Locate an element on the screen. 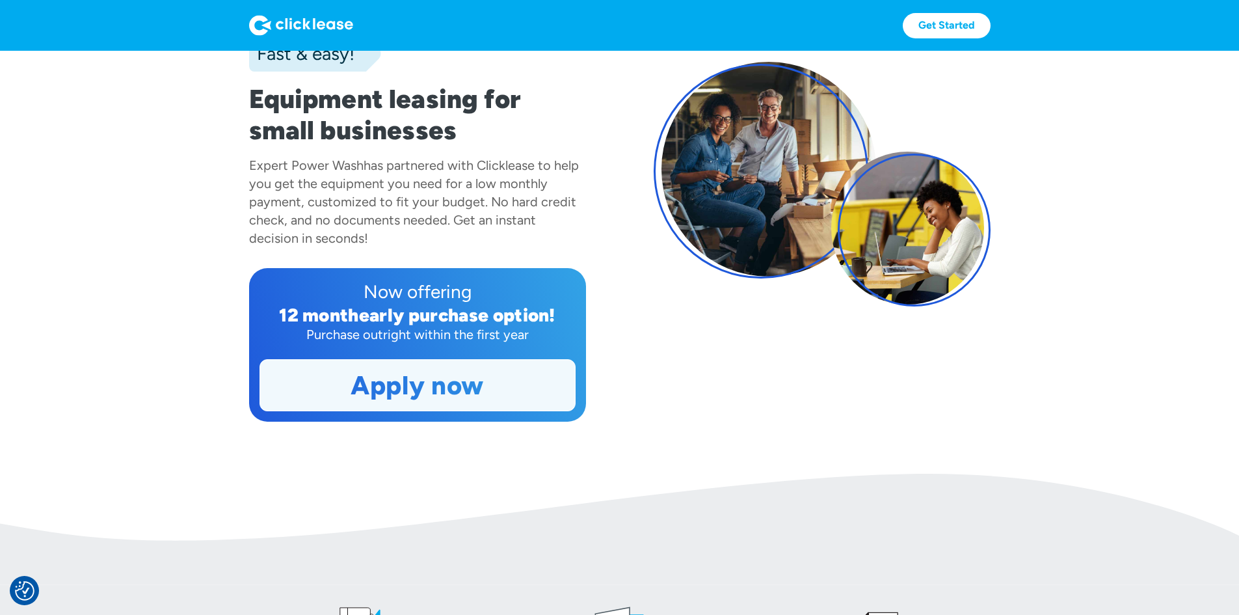 The image size is (1239, 615). a: Get Started is located at coordinates (946, 25).